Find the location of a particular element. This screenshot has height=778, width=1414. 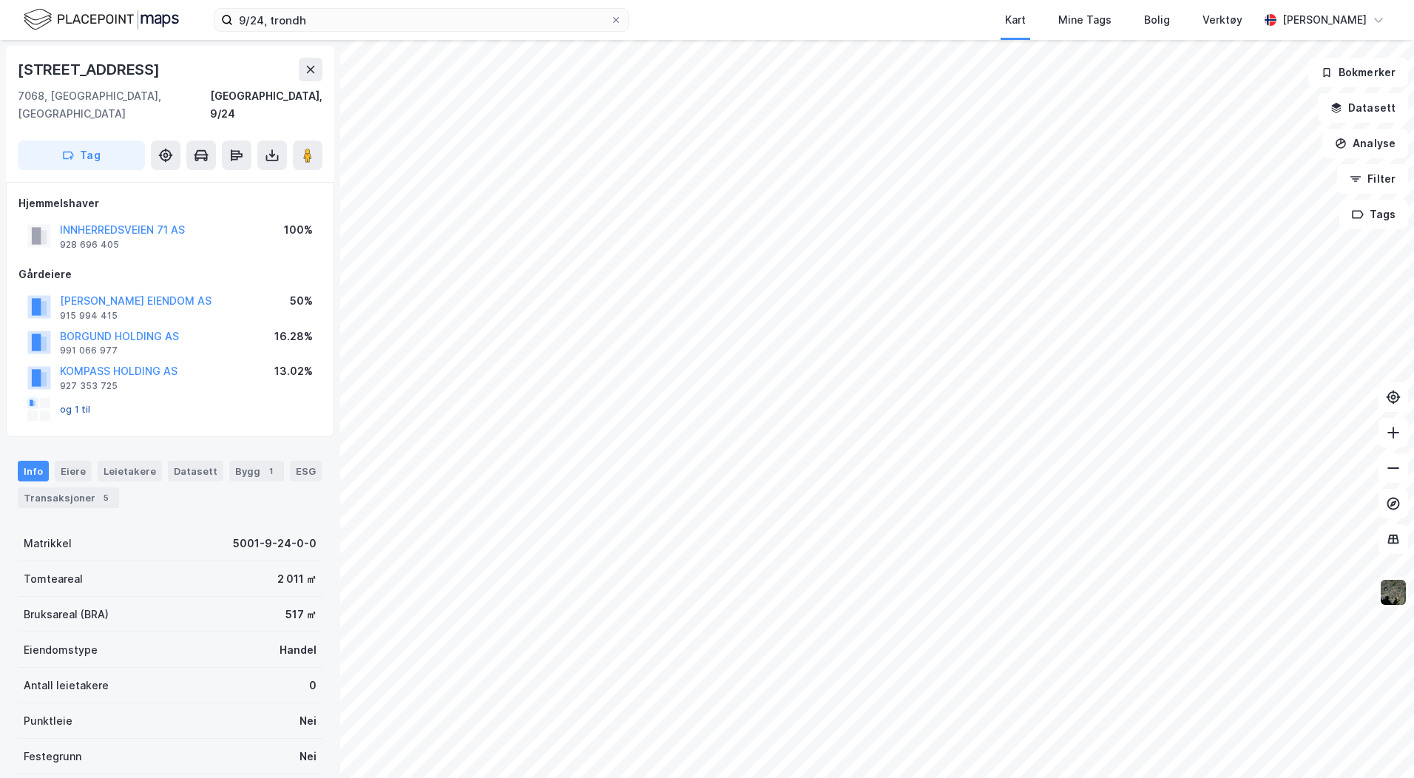

div: Kontrollprogram for chat is located at coordinates (1377, 742).